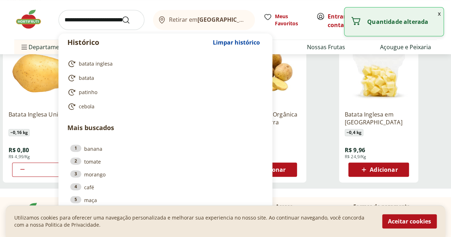 The width and height of the screenshot is (451, 237). What do you see at coordinates (165, 149) in the screenshot?
I see `a: 1banana` at bounding box center [165, 149].